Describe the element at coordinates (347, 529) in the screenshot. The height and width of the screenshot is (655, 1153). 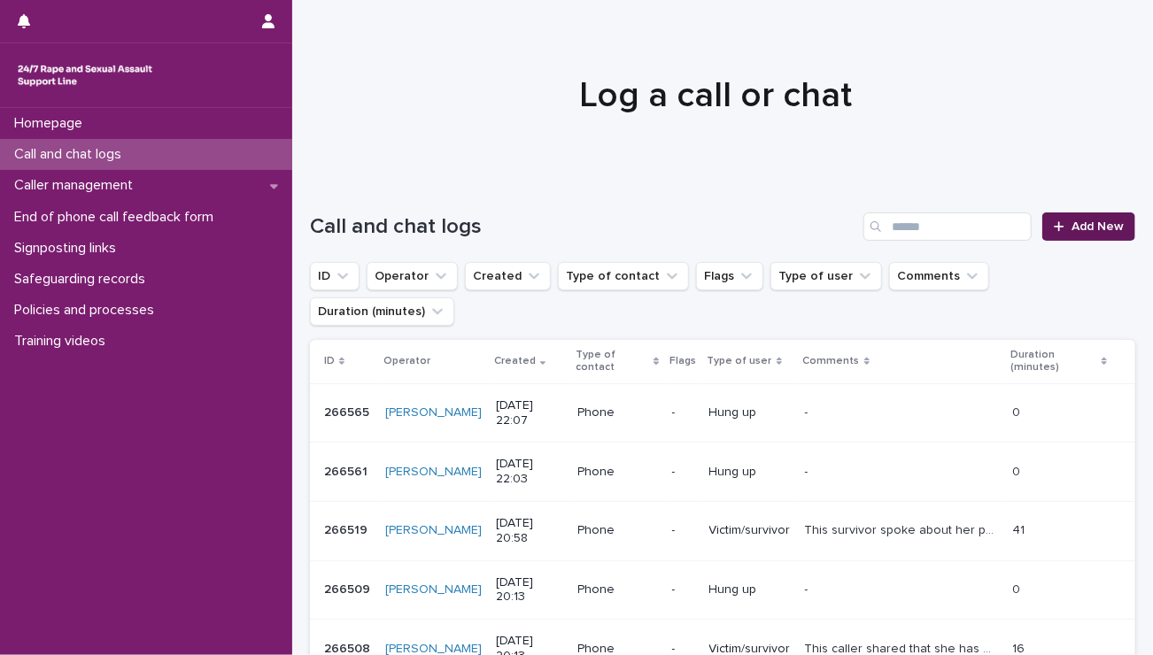
I see `p: 266519` at that location.